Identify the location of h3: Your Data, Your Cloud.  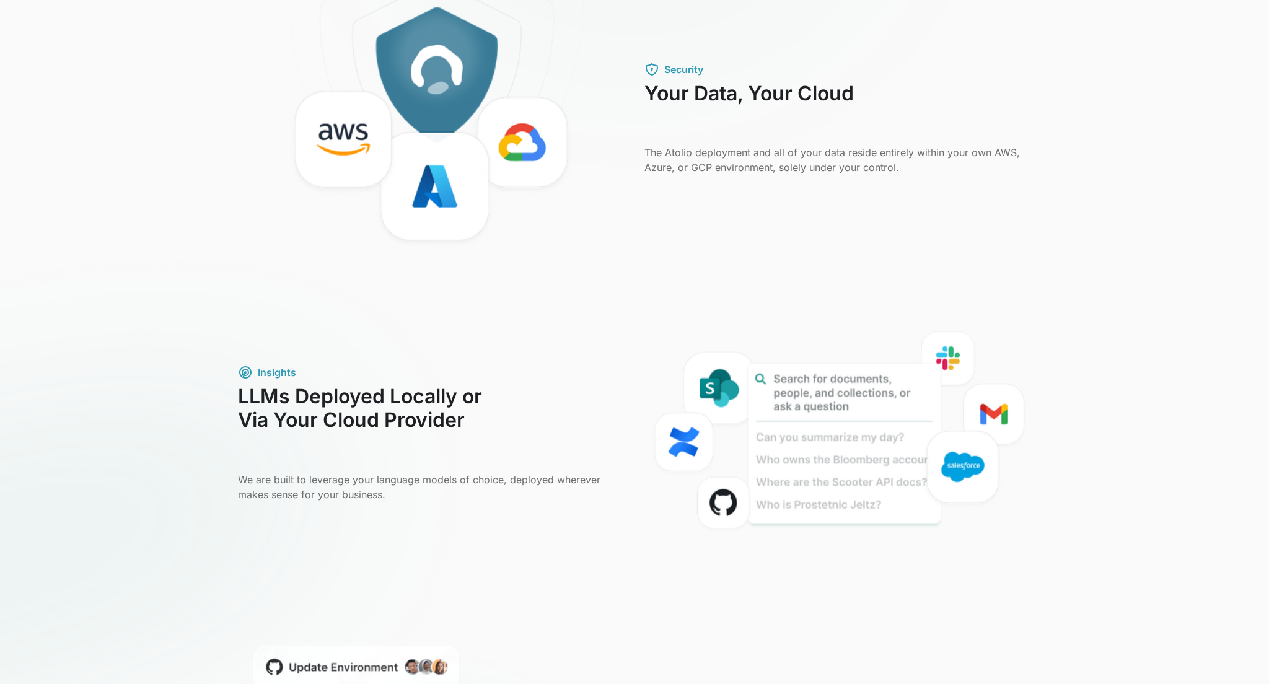
(838, 106).